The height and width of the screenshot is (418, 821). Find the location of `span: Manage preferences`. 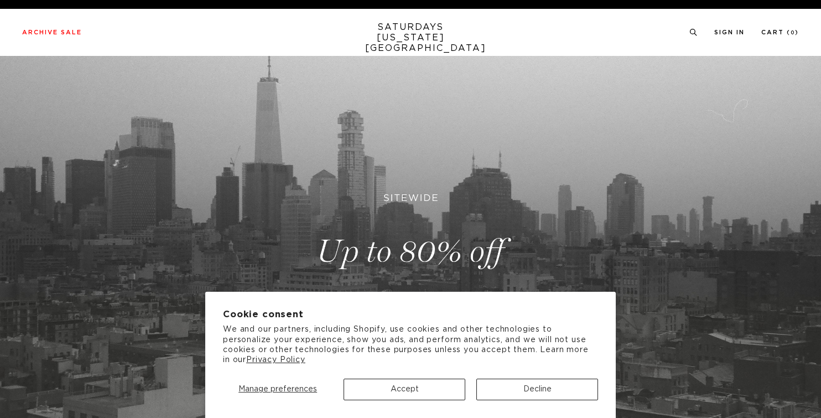

span: Manage preferences is located at coordinates (278, 389).